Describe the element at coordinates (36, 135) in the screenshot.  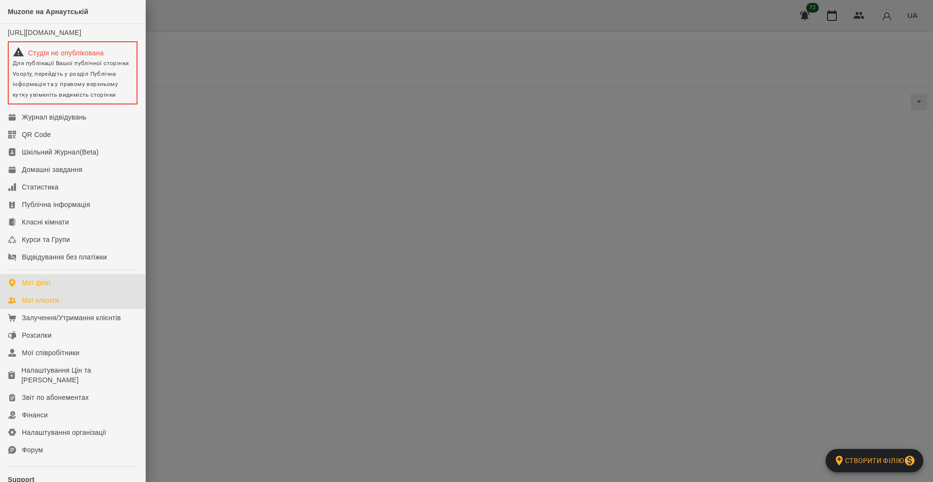
I see `div: QR Code` at that location.